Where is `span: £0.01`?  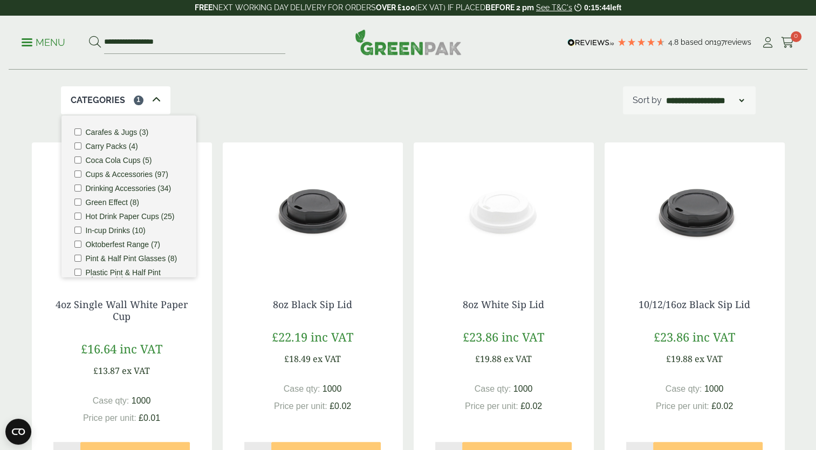
span: £0.01 is located at coordinates (149, 418).